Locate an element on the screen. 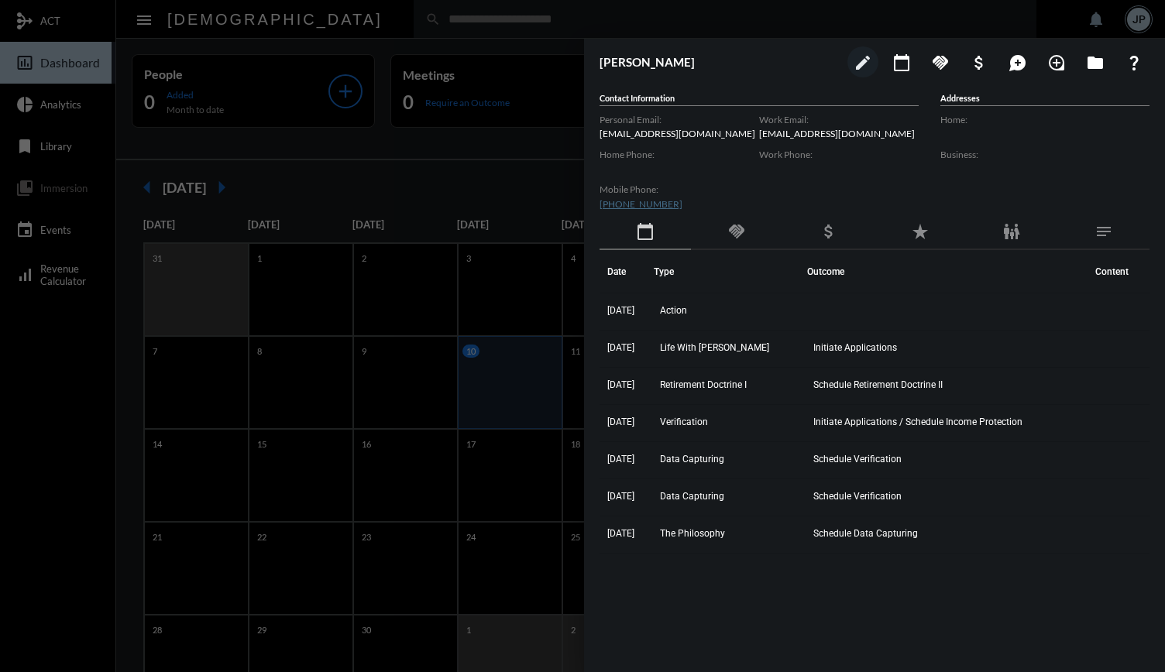  span: The Philosophy is located at coordinates (692, 534).